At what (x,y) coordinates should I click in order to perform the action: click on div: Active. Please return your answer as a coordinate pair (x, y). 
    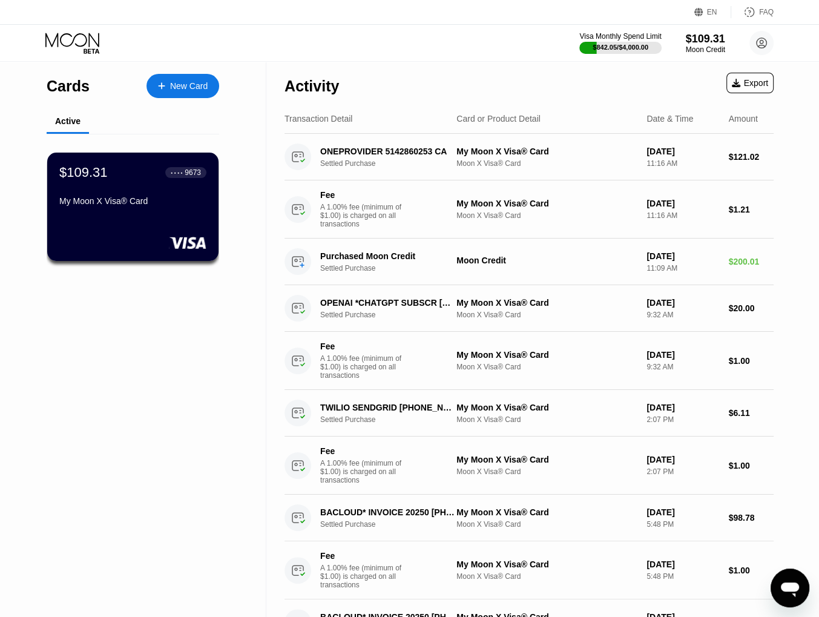
    Looking at the image, I should click on (68, 121).